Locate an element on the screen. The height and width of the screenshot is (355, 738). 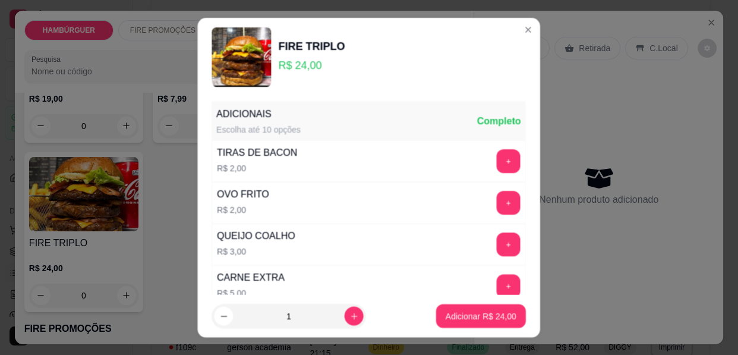
button: increase-product-quantity is located at coordinates (354, 315).